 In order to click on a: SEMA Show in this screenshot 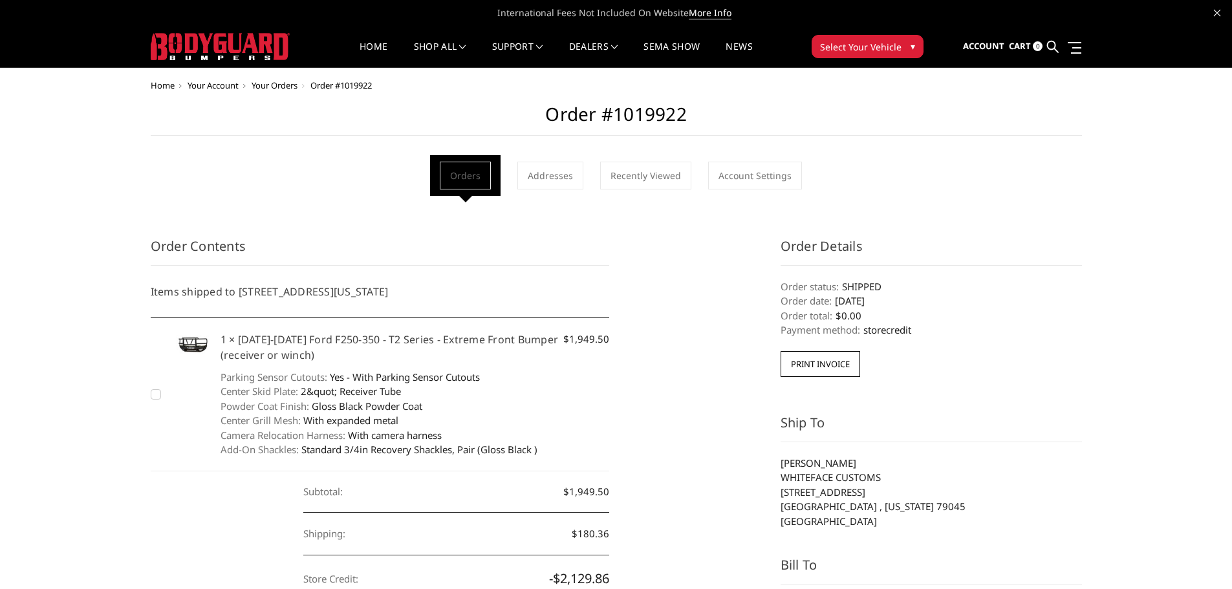, I will do `click(671, 54)`.